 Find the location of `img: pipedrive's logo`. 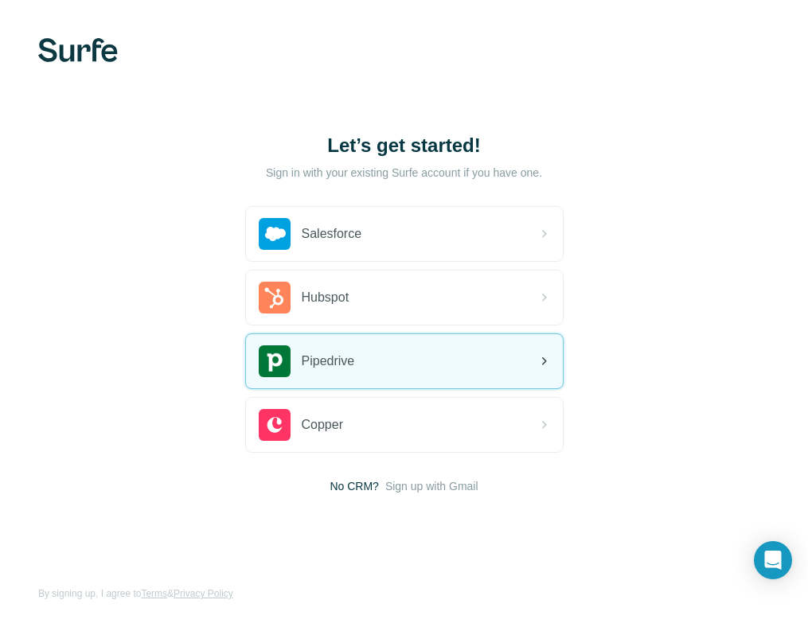

img: pipedrive's logo is located at coordinates (275, 361).